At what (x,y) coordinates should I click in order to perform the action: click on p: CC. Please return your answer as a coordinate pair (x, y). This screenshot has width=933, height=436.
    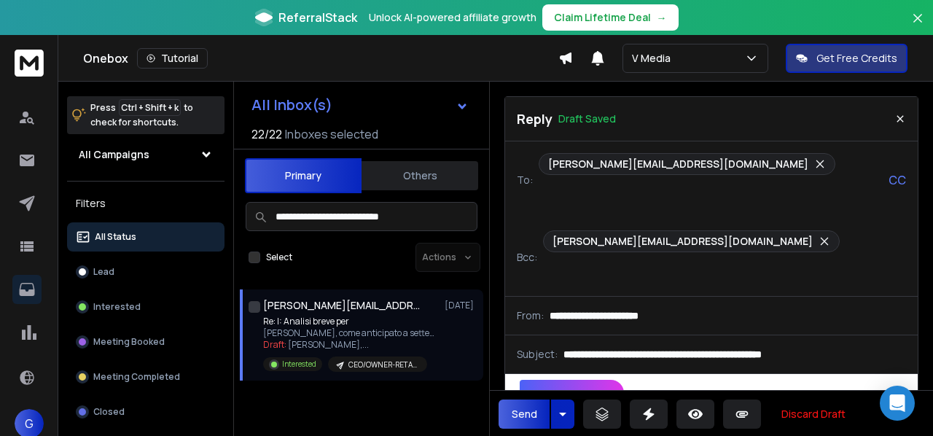
    Looking at the image, I should click on (897, 180).